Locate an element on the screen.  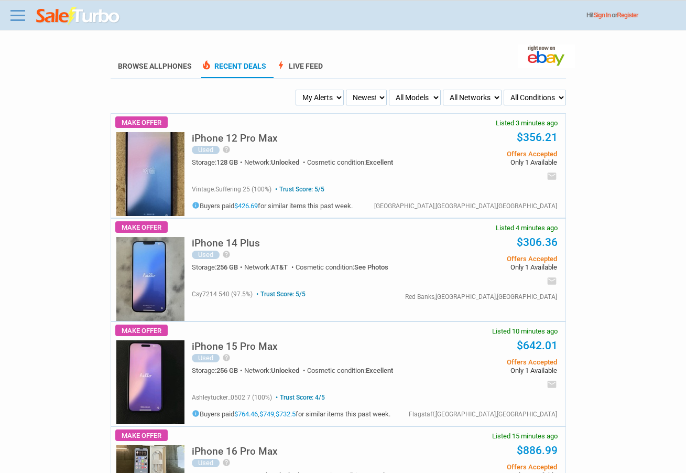
span: AT&T is located at coordinates (279, 267).